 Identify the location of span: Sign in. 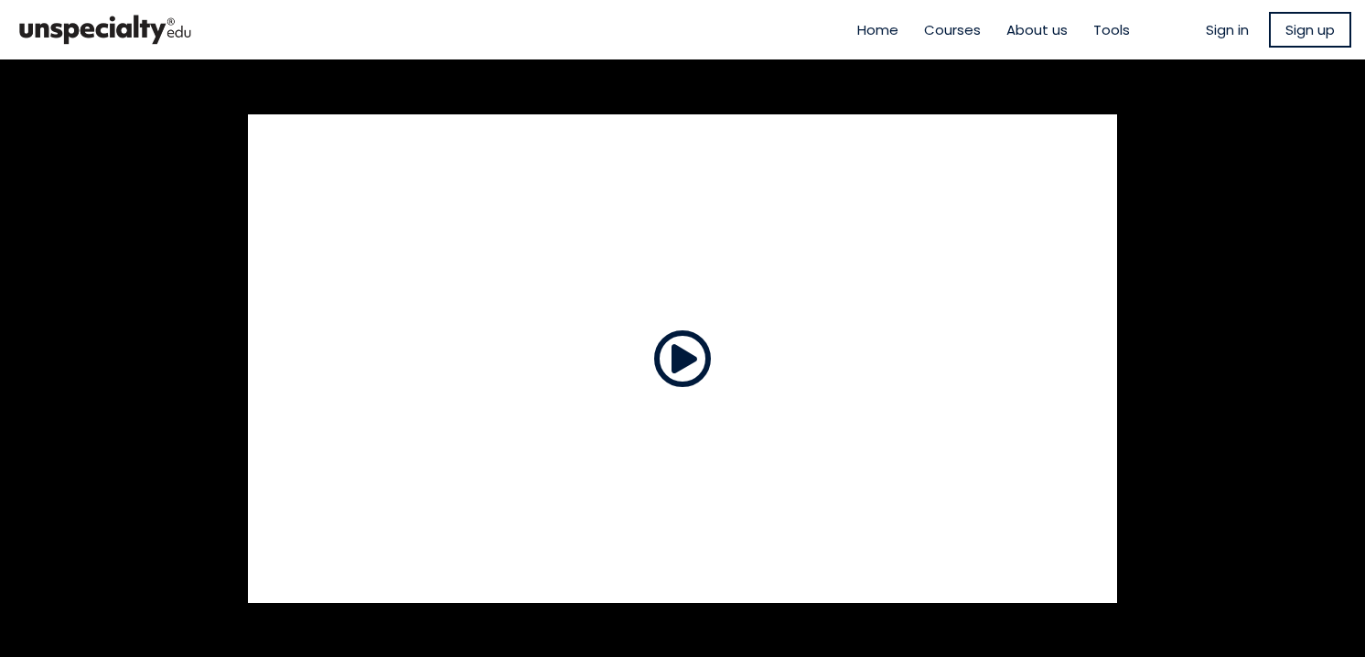
(1227, 29).